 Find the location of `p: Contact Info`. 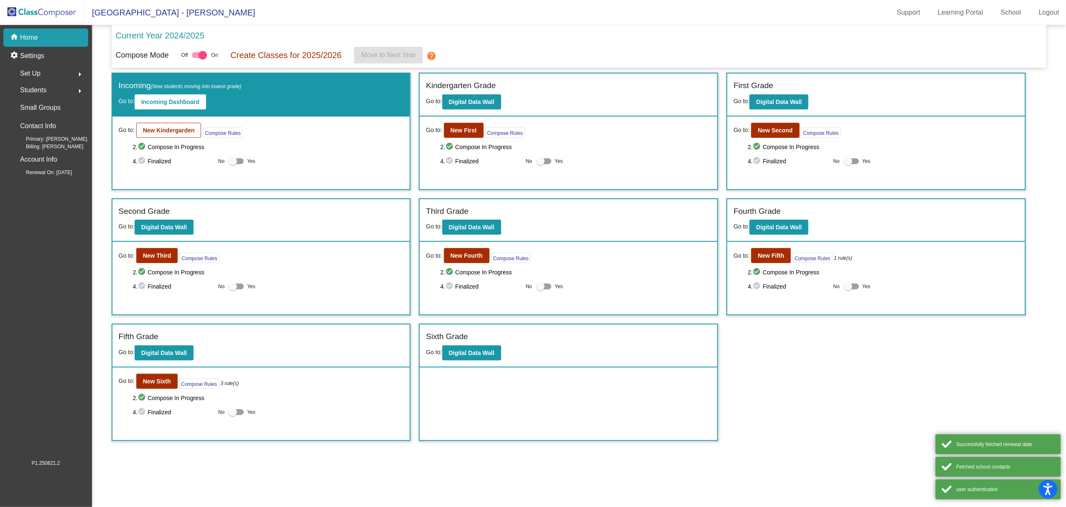

p: Contact Info is located at coordinates (38, 126).